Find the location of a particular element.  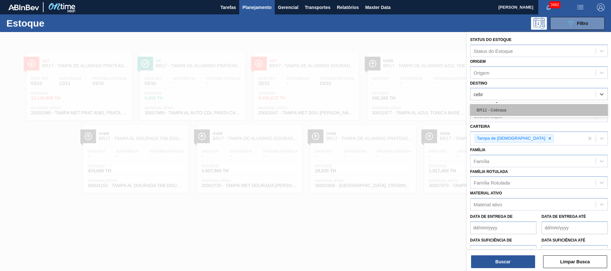

span: Planejamento is located at coordinates (257, 7).